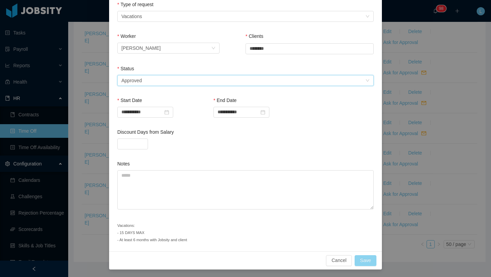 The width and height of the screenshot is (491, 277). I want to click on input: Discount Days from Salary, so click(133, 144).